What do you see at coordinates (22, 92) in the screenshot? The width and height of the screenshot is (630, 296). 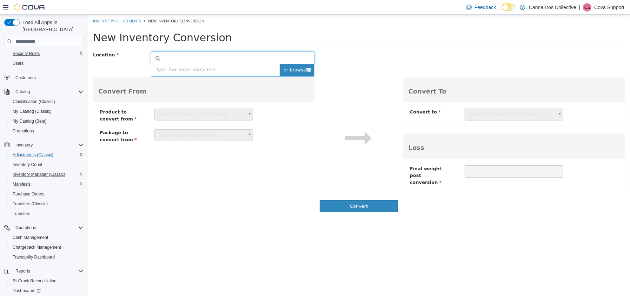 I see `button: Catalog` at bounding box center [22, 92].